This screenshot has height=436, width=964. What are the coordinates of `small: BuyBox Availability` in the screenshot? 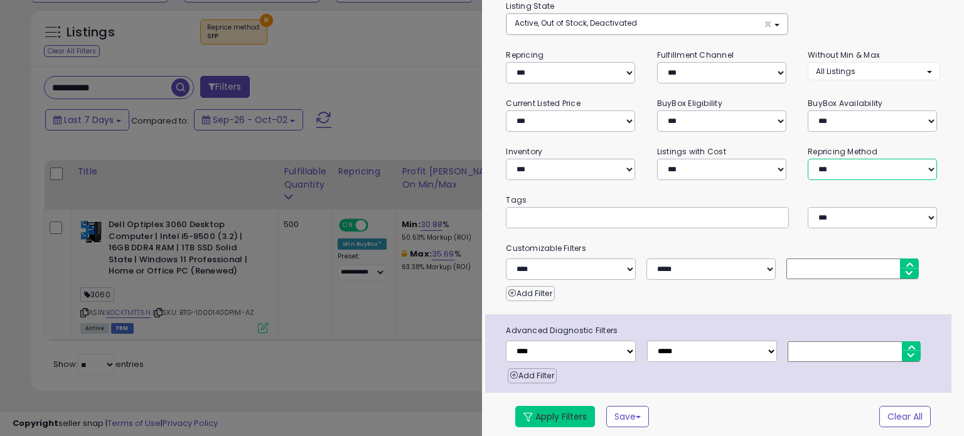 It's located at (844, 103).